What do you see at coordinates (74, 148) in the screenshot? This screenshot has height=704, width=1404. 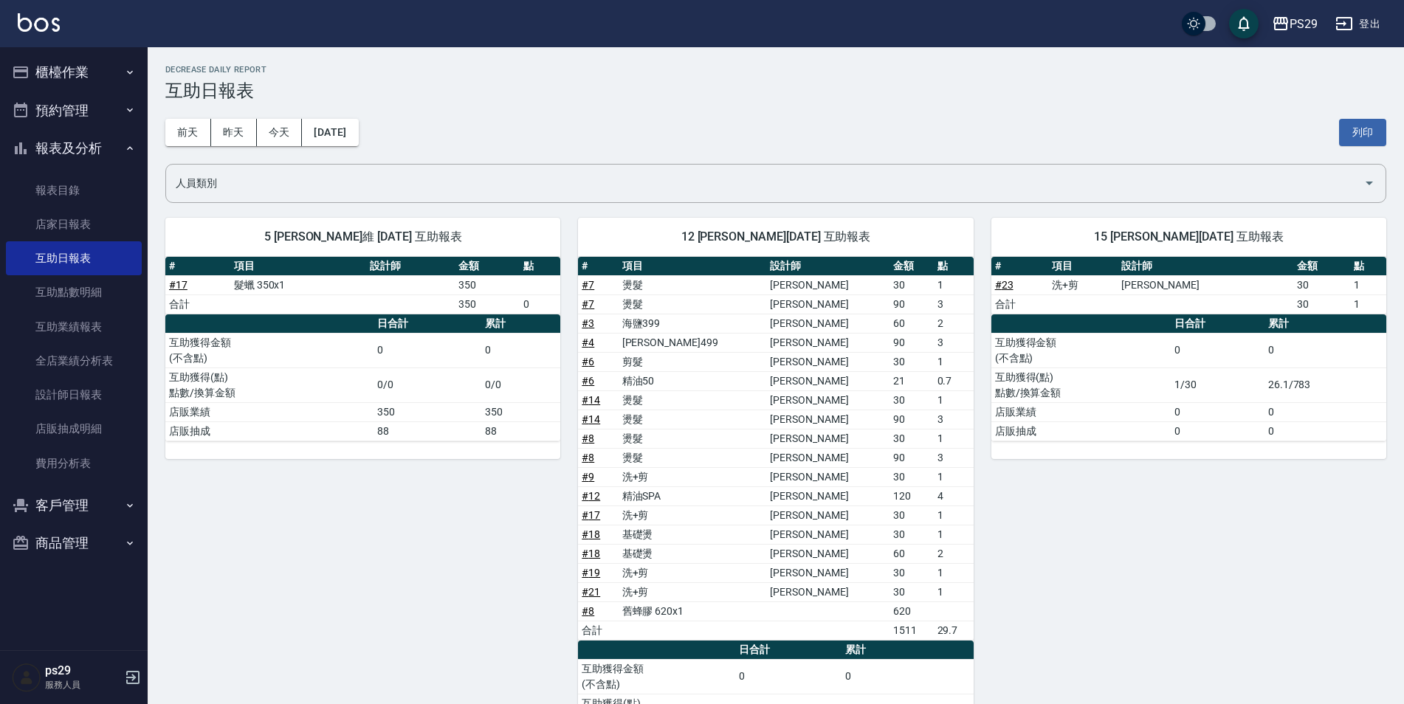 I see `button: 報表及分析` at bounding box center [74, 148].